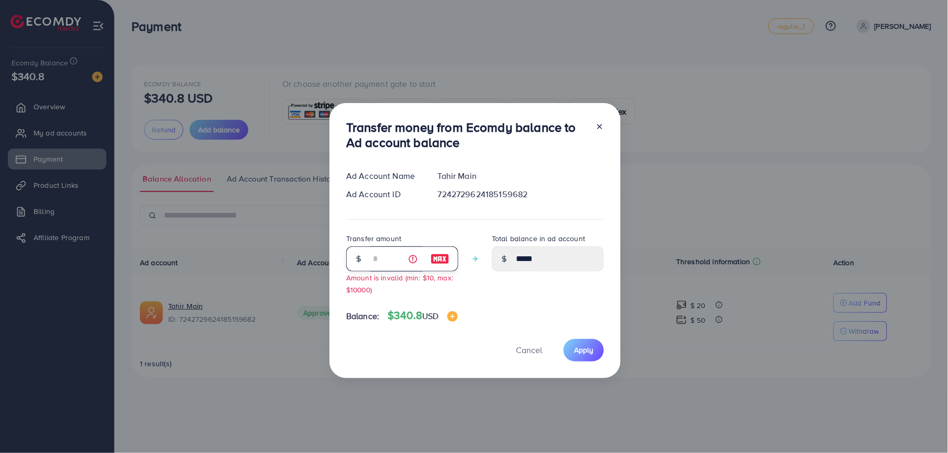 The width and height of the screenshot is (948, 453). What do you see at coordinates (383, 176) in the screenshot?
I see `div: Ad Account Name` at bounding box center [383, 176].